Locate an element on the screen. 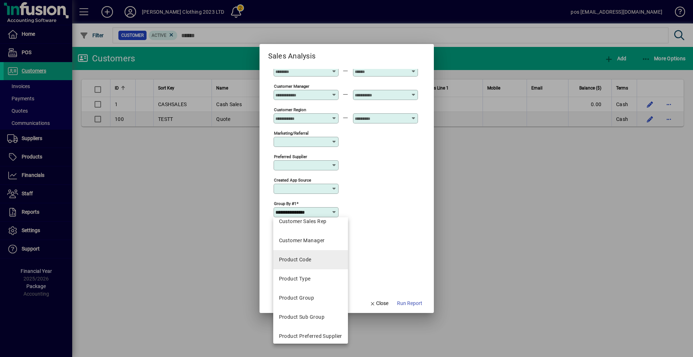 The height and width of the screenshot is (357, 693). mat-label: Created app source is located at coordinates (292, 180).